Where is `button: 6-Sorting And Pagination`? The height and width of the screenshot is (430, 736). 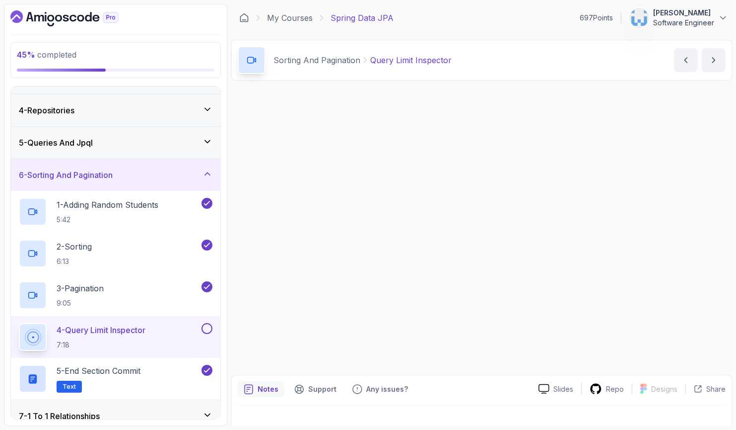 button: 6-Sorting And Pagination is located at coordinates (116, 175).